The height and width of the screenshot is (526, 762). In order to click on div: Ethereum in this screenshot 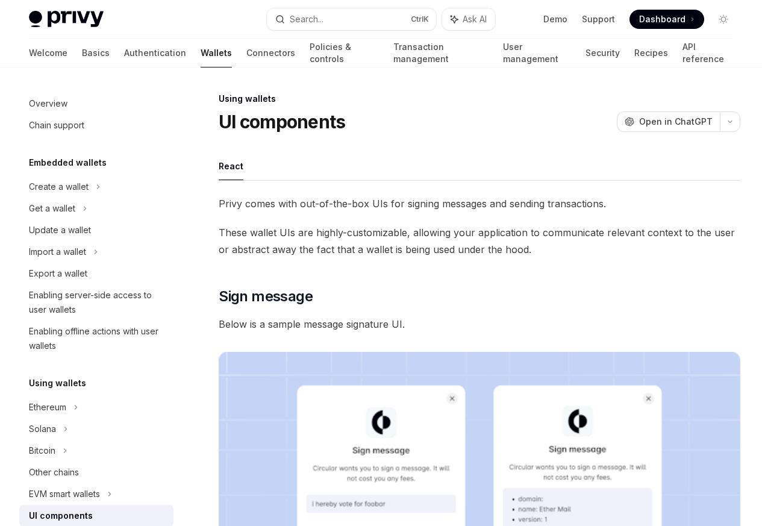, I will do `click(48, 407)`.